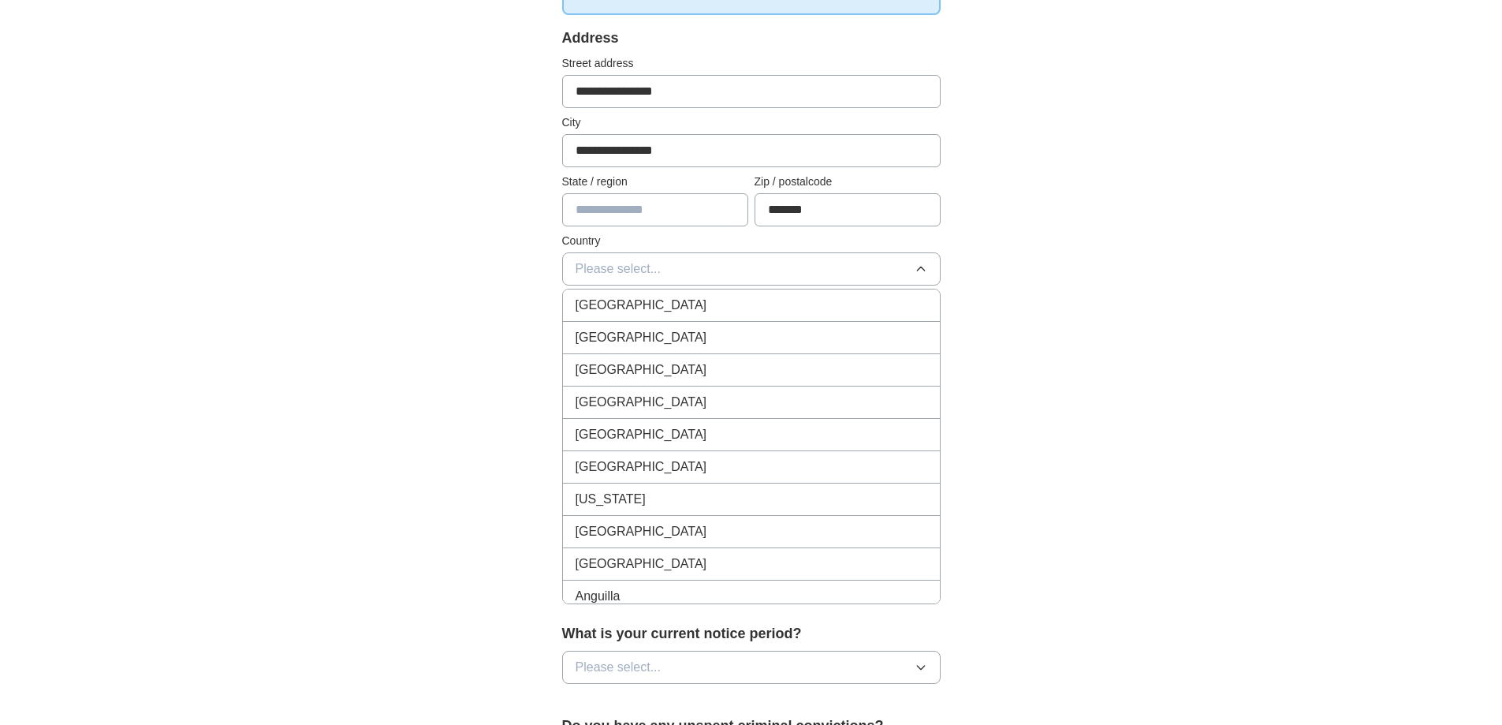  I want to click on div: Address, so click(751, 38).